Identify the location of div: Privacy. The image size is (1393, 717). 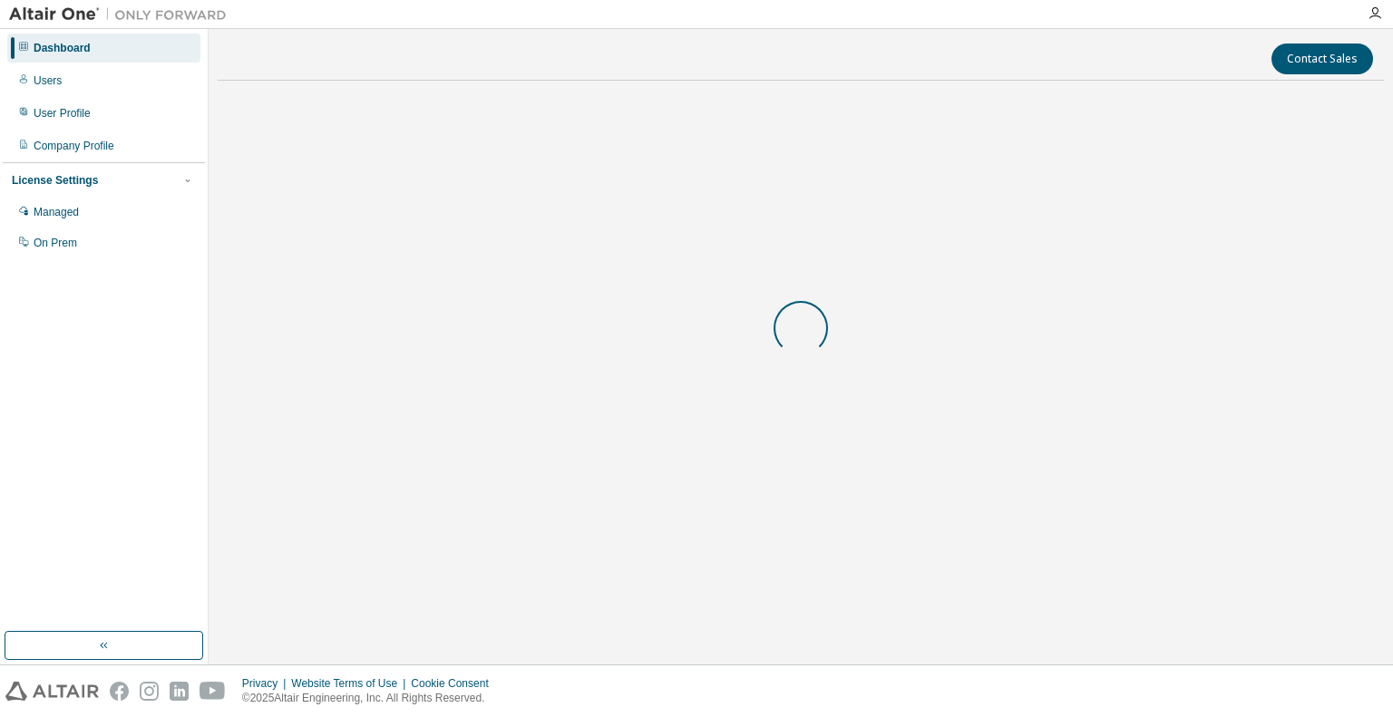
(267, 684).